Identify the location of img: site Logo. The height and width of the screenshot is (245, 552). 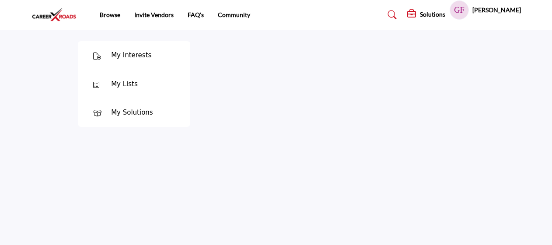
(56, 14).